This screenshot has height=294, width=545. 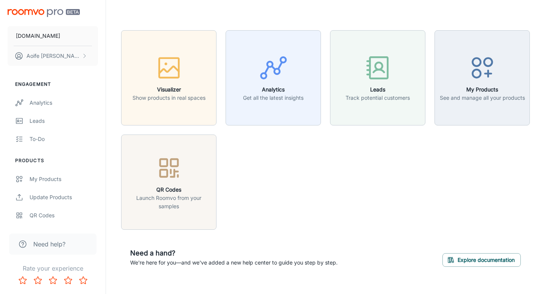 I want to click on h6: Visualizer, so click(x=169, y=90).